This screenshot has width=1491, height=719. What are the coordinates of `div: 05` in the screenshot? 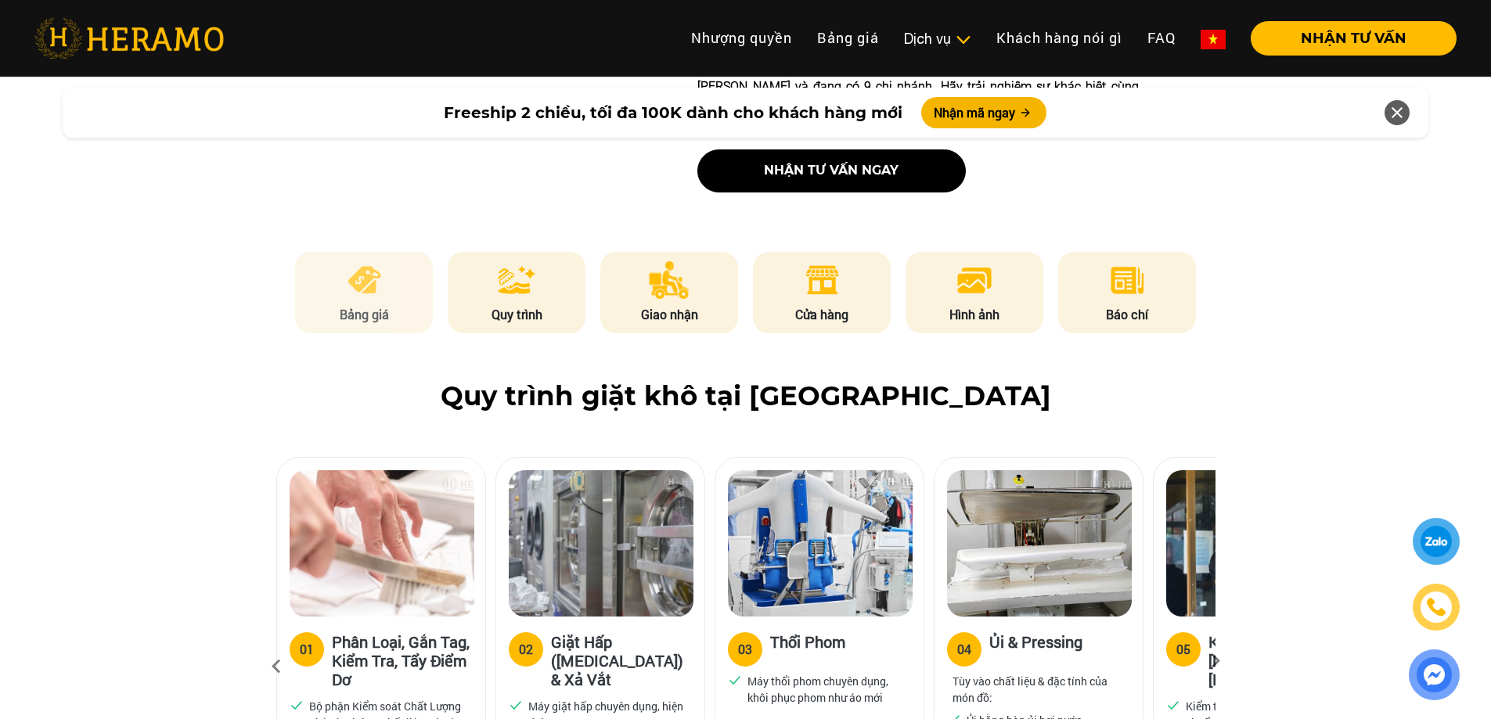 It's located at (1183, 650).